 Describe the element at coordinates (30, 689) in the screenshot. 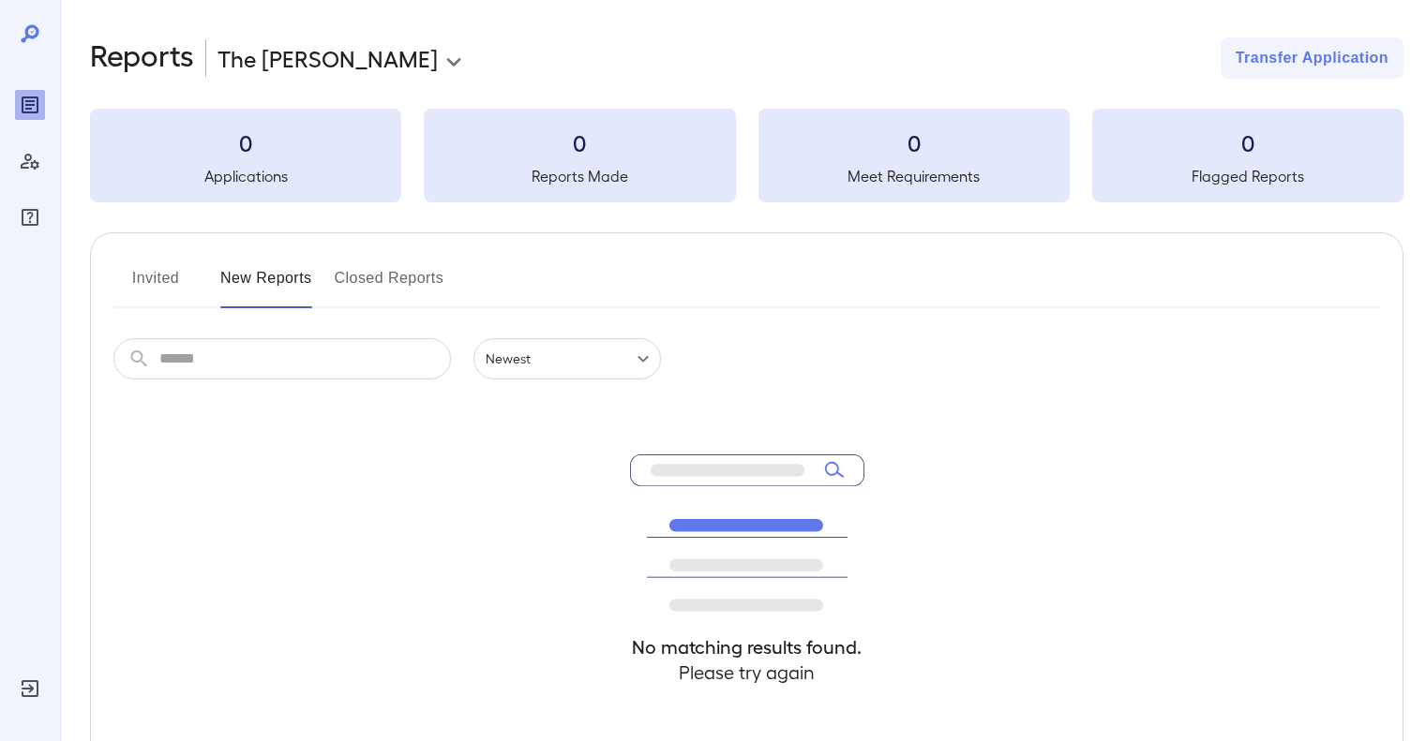

I see `div: Log Out` at that location.